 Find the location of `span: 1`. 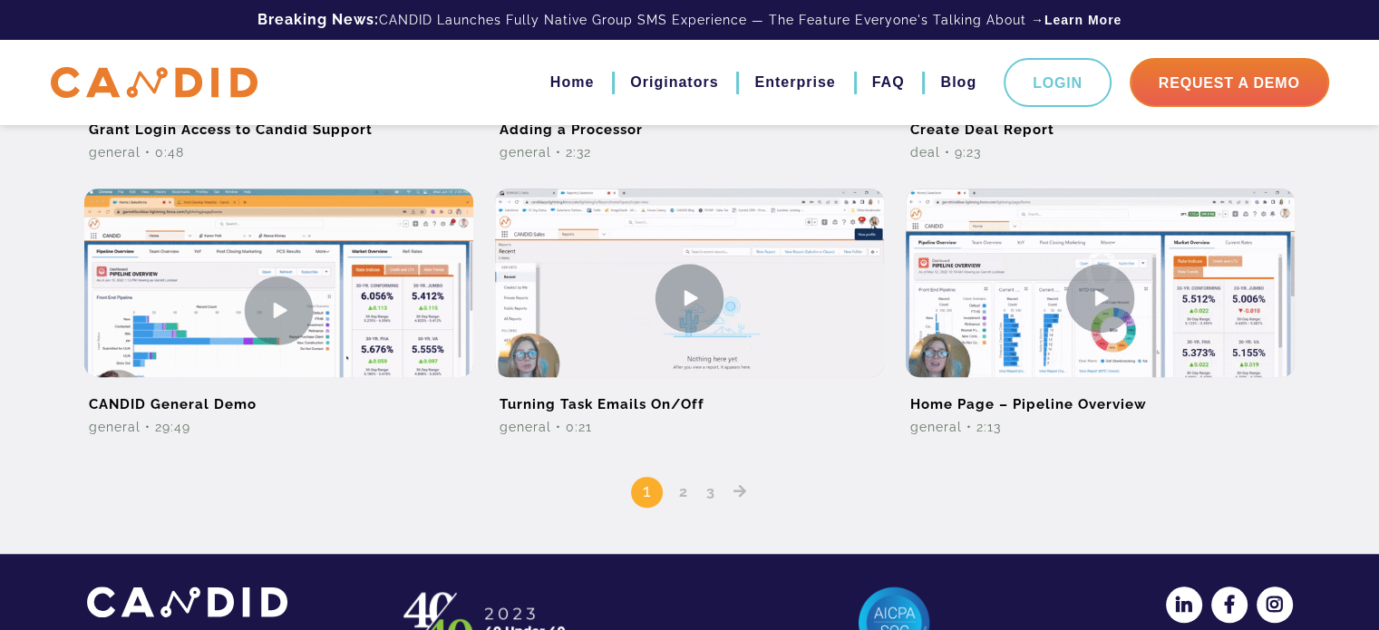

span: 1 is located at coordinates (647, 492).